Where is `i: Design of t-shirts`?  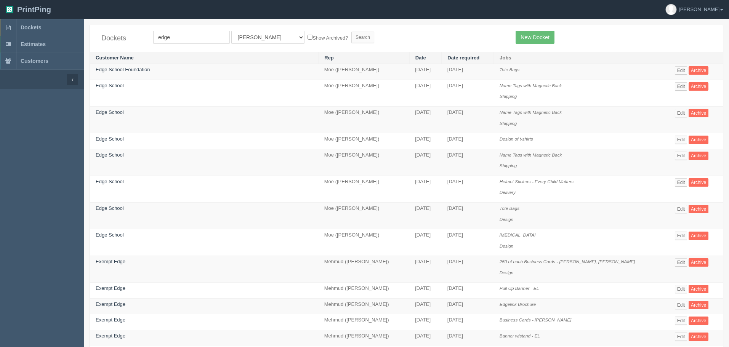
i: Design of t-shirts is located at coordinates (517, 139).